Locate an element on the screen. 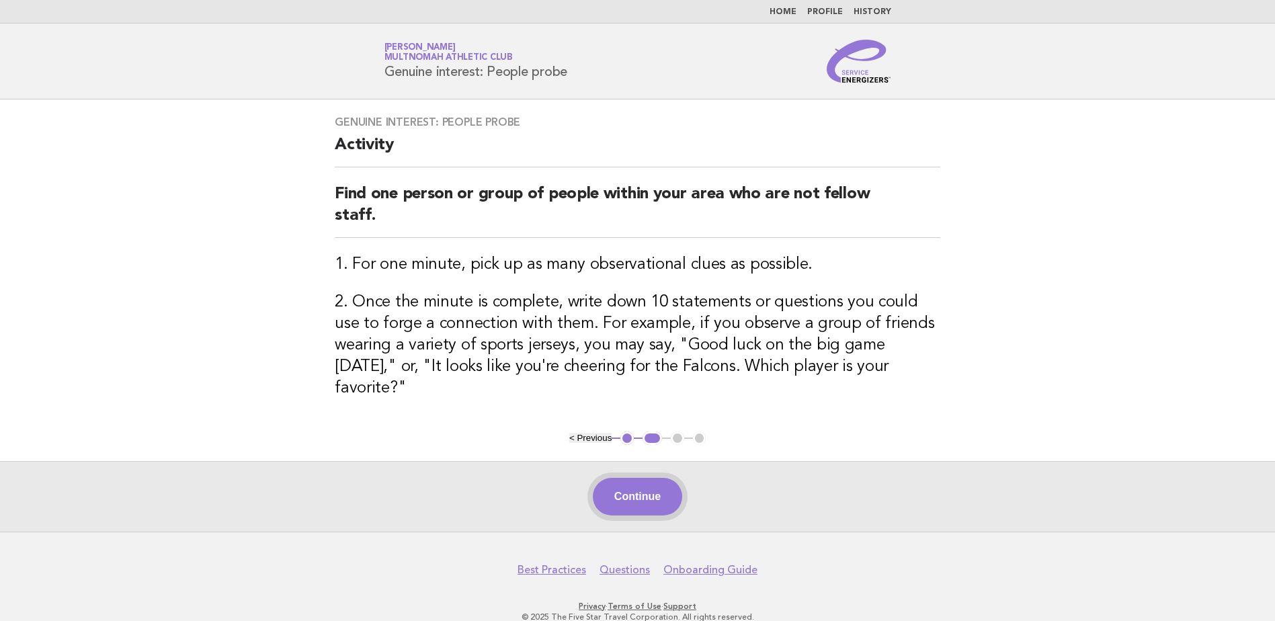 This screenshot has height=621, width=1275. a: Best Practices is located at coordinates (552, 570).